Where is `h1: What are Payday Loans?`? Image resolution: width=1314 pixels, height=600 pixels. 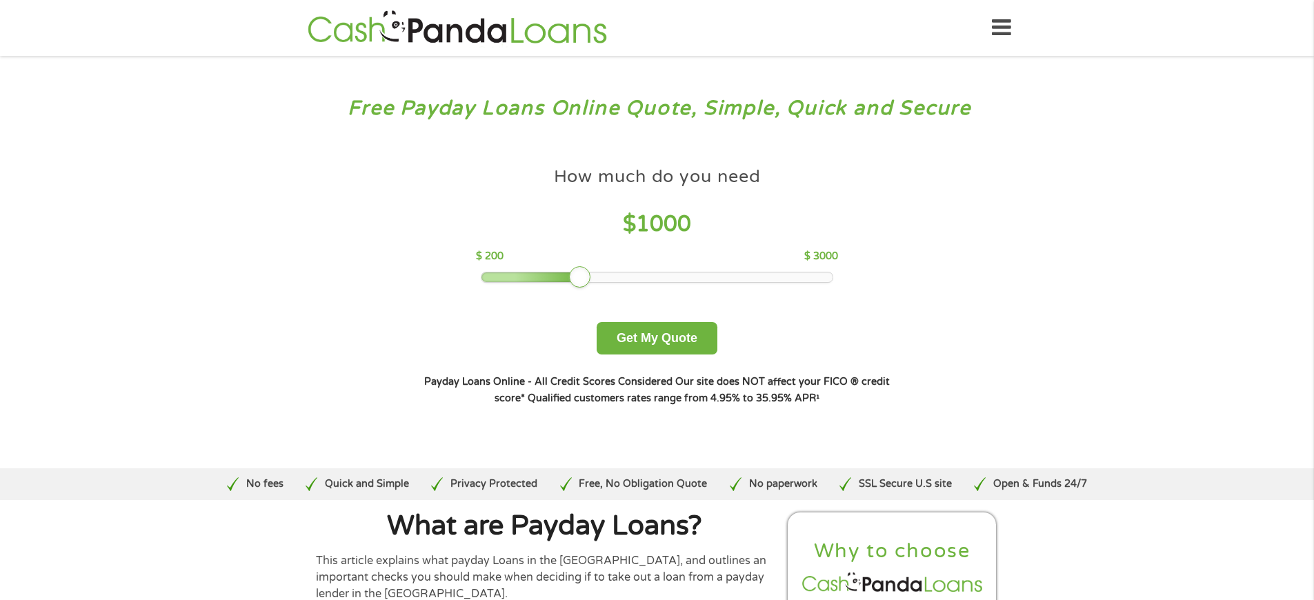 h1: What are Payday Loans? is located at coordinates (545, 526).